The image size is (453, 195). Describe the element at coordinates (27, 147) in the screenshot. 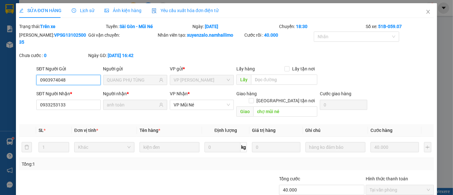

I see `button: delete` at that location.